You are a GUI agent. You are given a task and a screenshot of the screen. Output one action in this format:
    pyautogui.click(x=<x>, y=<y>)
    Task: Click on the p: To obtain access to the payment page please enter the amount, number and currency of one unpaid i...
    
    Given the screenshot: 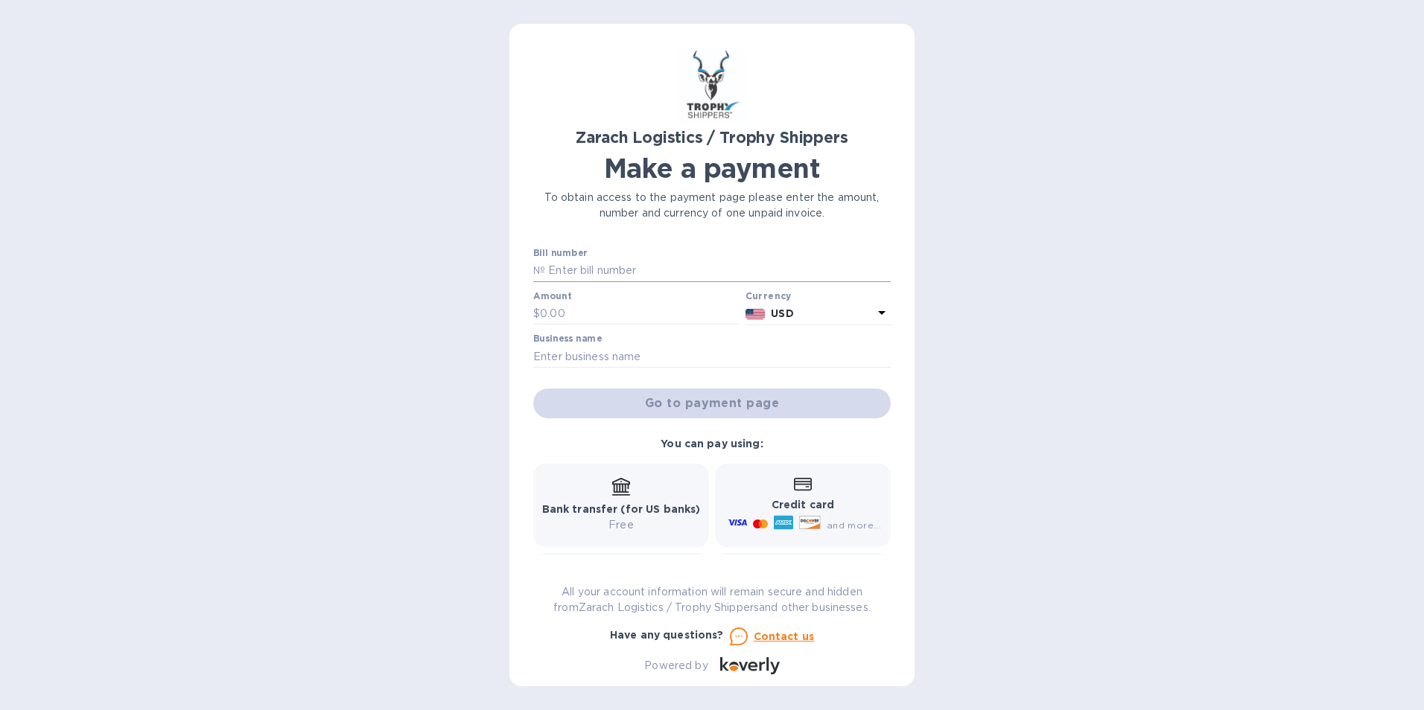 What is the action you would take?
    pyautogui.click(x=712, y=205)
    